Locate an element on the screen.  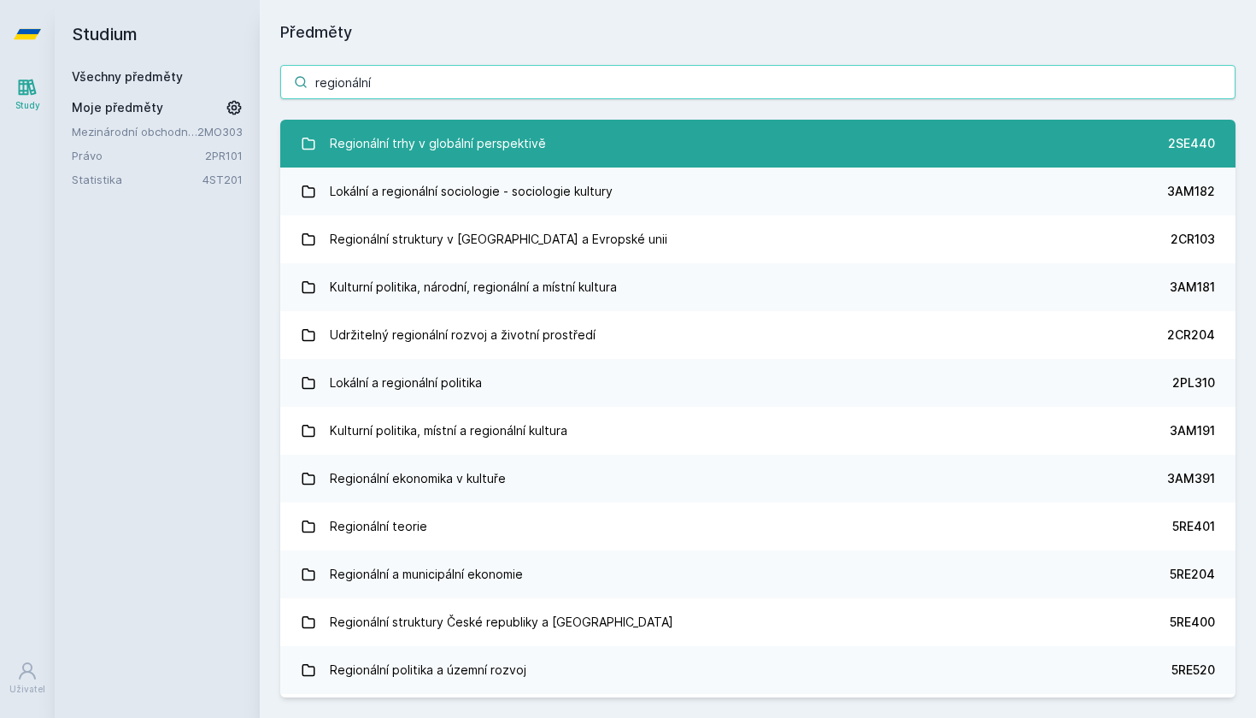
div: Regionální a municipální ekonomie is located at coordinates (426, 574).